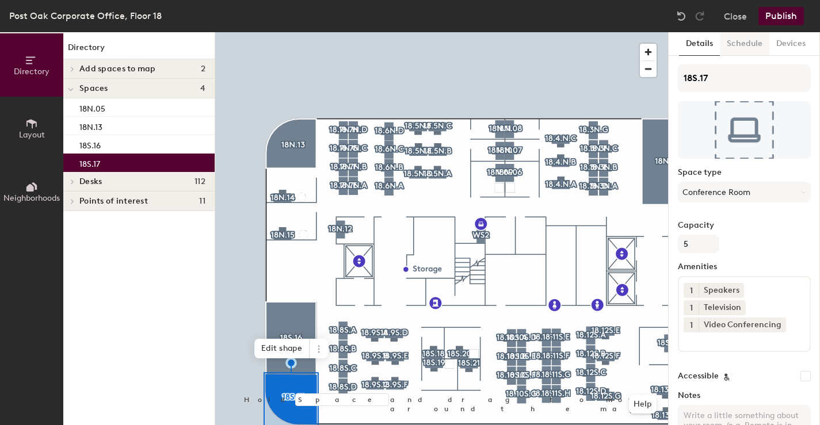 This screenshot has width=820, height=425. What do you see at coordinates (744, 225) in the screenshot?
I see `label: Capacity` at bounding box center [744, 225].